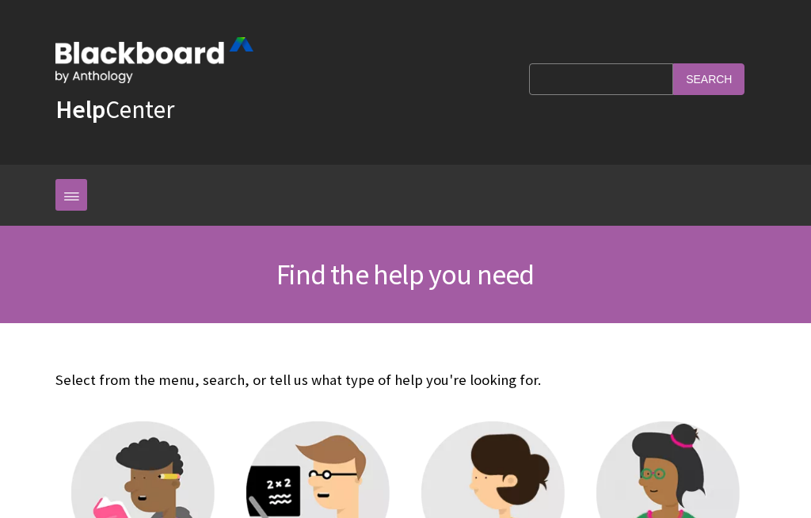  Describe the element at coordinates (708, 78) in the screenshot. I see `input: Search` at that location.